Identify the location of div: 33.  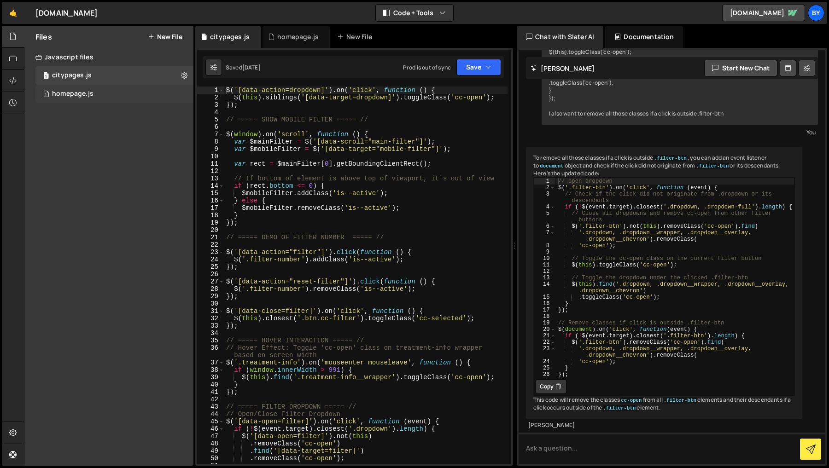
(210, 326).